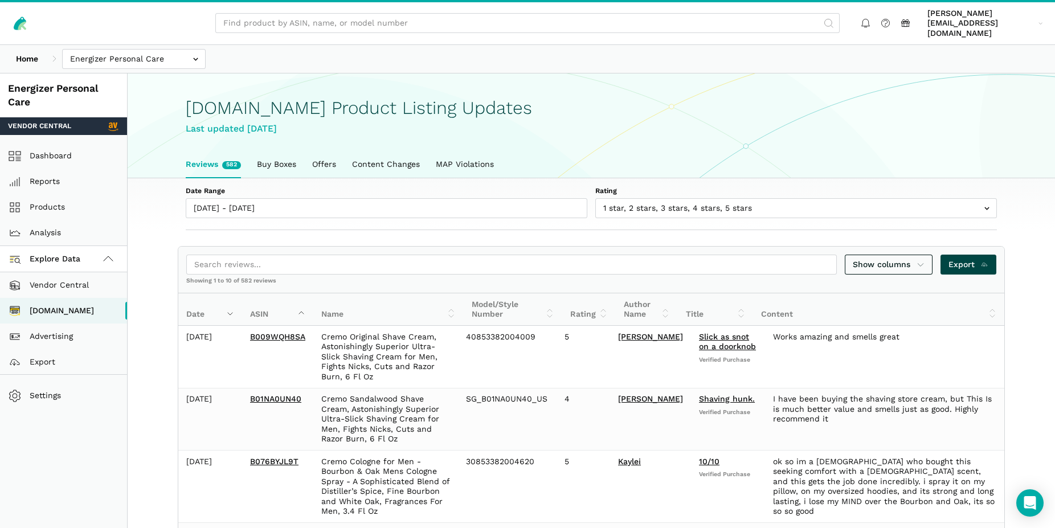 This screenshot has width=1055, height=528. Describe the element at coordinates (511, 264) in the screenshot. I see `input: Search reviews...` at that location.